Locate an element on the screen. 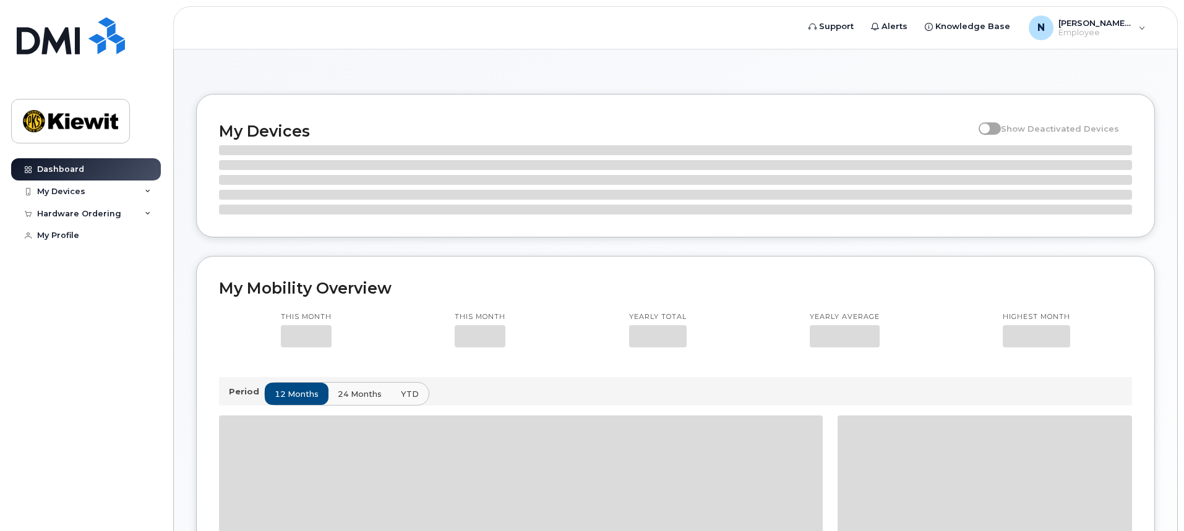  span: YTD is located at coordinates (410, 394).